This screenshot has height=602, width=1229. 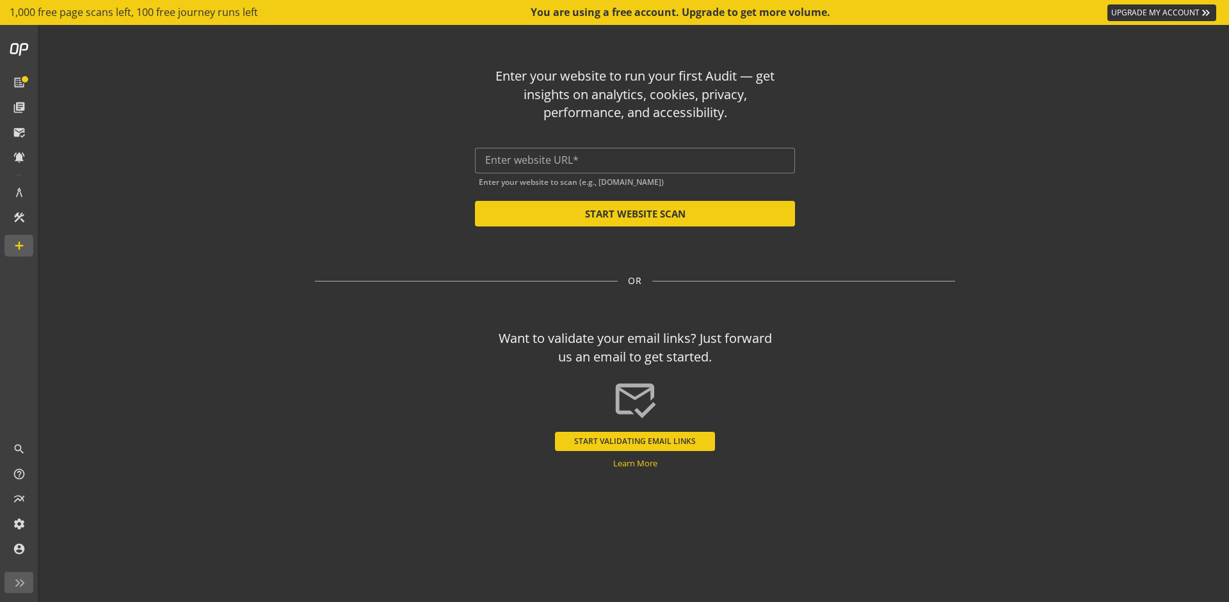 I want to click on mat-icon: account_circle, so click(x=19, y=549).